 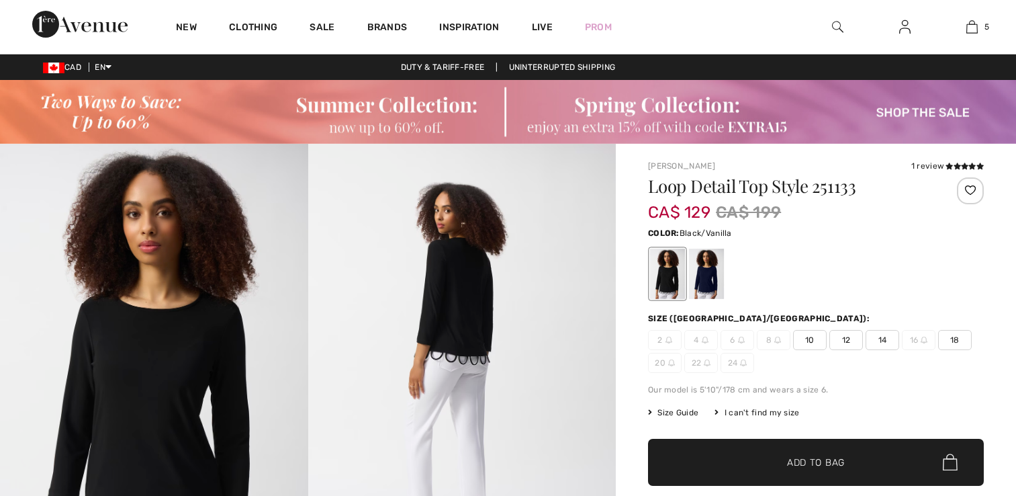 I want to click on a: New, so click(x=186, y=28).